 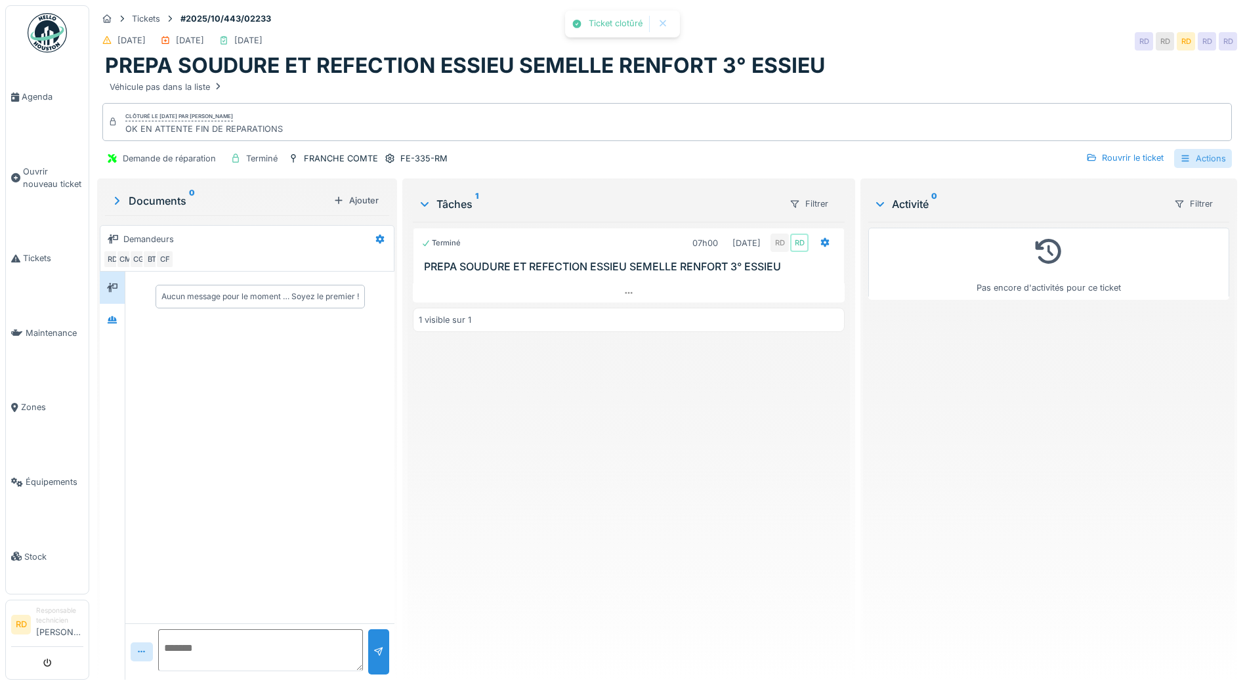 I want to click on div: Responsable technicien, so click(x=60, y=616).